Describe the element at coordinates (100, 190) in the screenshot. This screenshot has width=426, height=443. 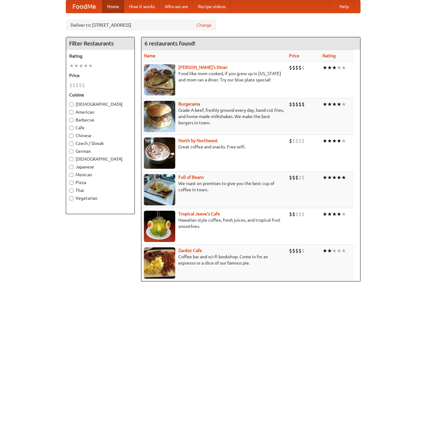
I see `label: Thai` at that location.